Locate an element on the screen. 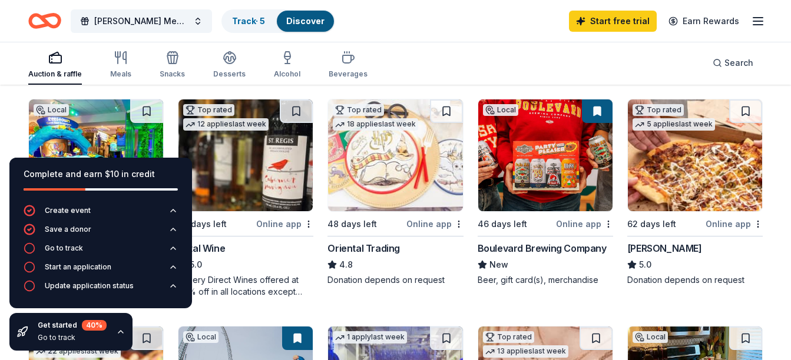 The height and width of the screenshot is (360, 791). div: 20 days left is located at coordinates (202, 224).